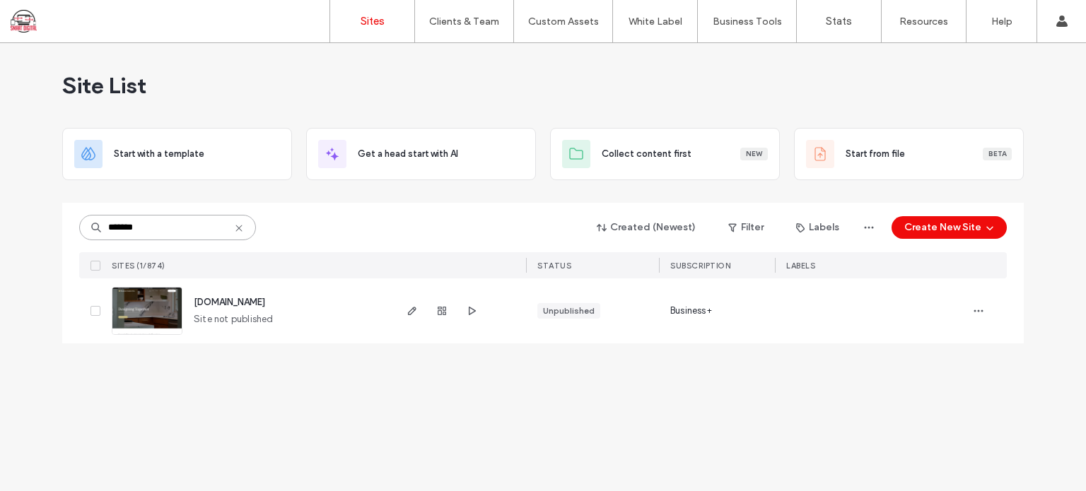 This screenshot has width=1086, height=491. Describe the element at coordinates (233, 320) in the screenshot. I see `span: Site not published` at that location.